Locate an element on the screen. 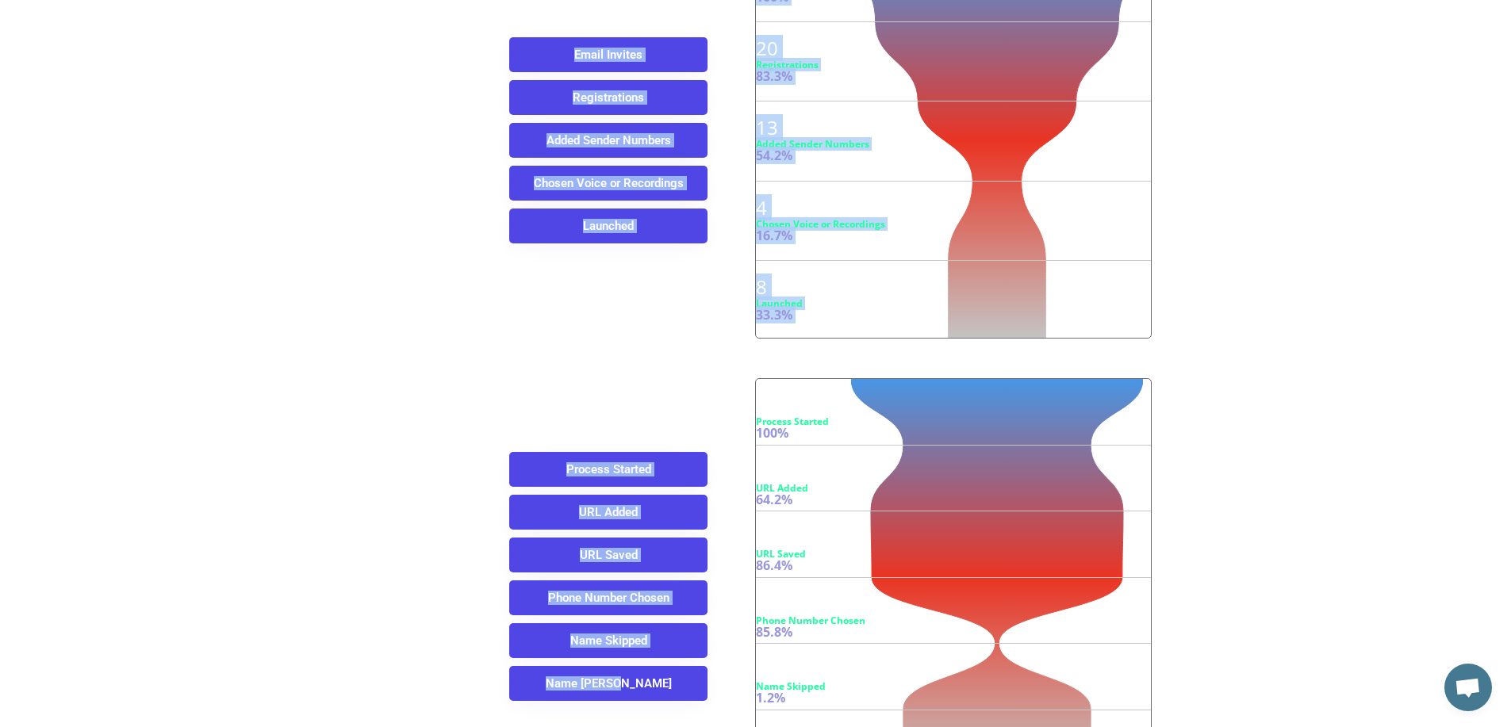  div: Chosen Voice or Recordings is located at coordinates (956, 224).